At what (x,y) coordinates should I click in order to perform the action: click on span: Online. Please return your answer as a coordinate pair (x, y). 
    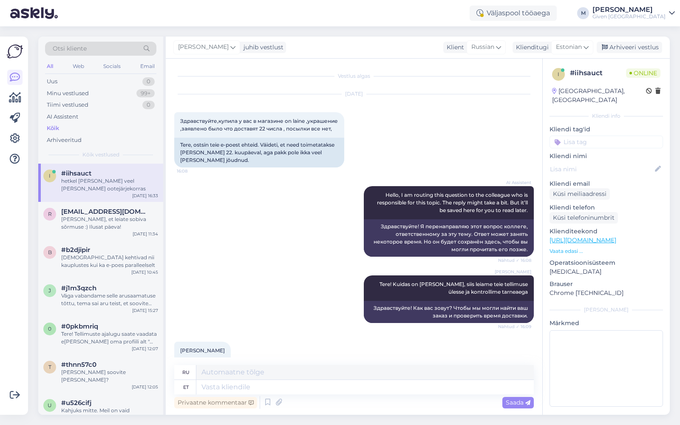
    Looking at the image, I should click on (643, 73).